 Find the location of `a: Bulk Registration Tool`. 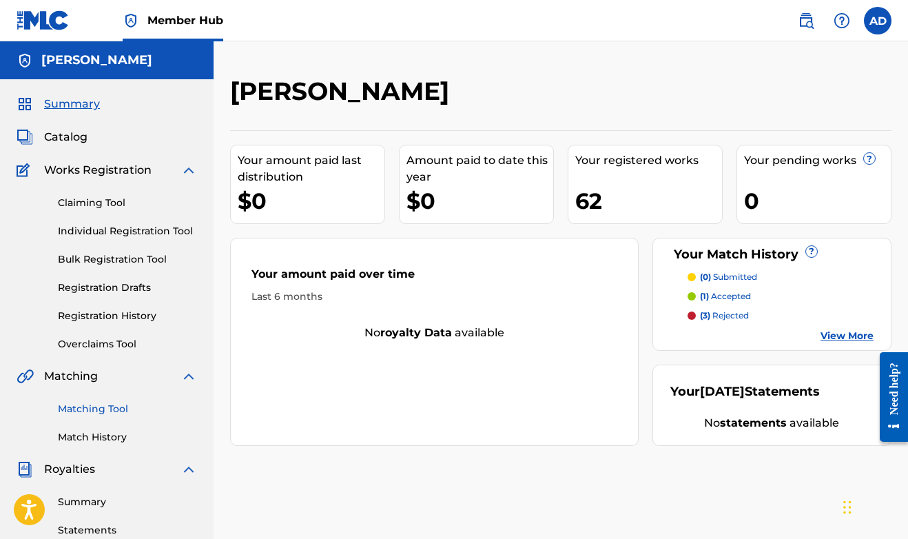

a: Bulk Registration Tool is located at coordinates (127, 259).